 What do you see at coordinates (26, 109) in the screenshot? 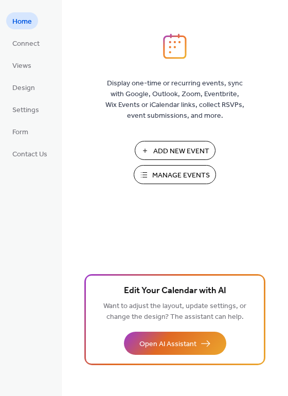
I see `a: Settings` at bounding box center [26, 109].